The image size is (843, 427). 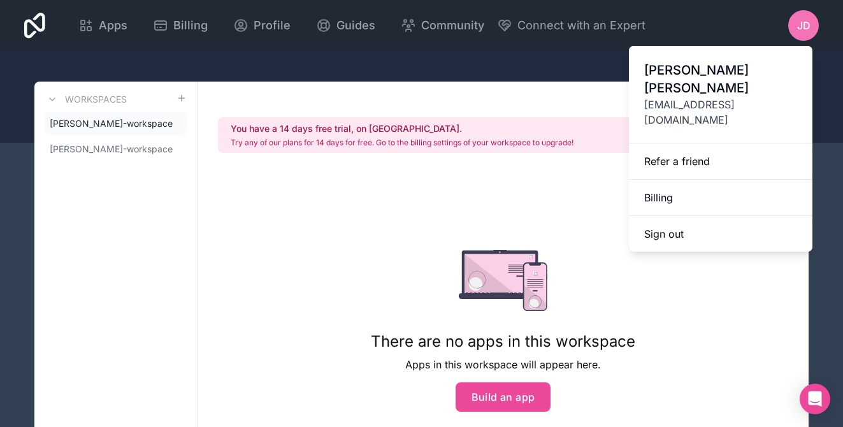 I want to click on button: Connect with an Expert, so click(x=571, y=25).